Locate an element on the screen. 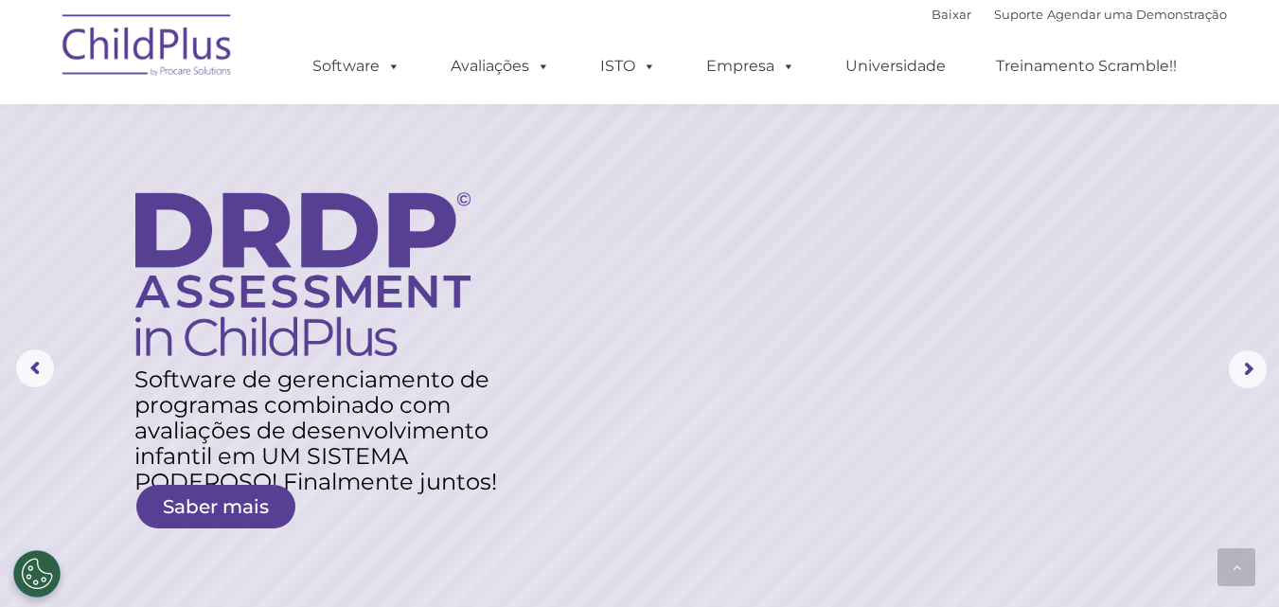 This screenshot has height=607, width=1279. font: Sobrenome is located at coordinates (294, 132).